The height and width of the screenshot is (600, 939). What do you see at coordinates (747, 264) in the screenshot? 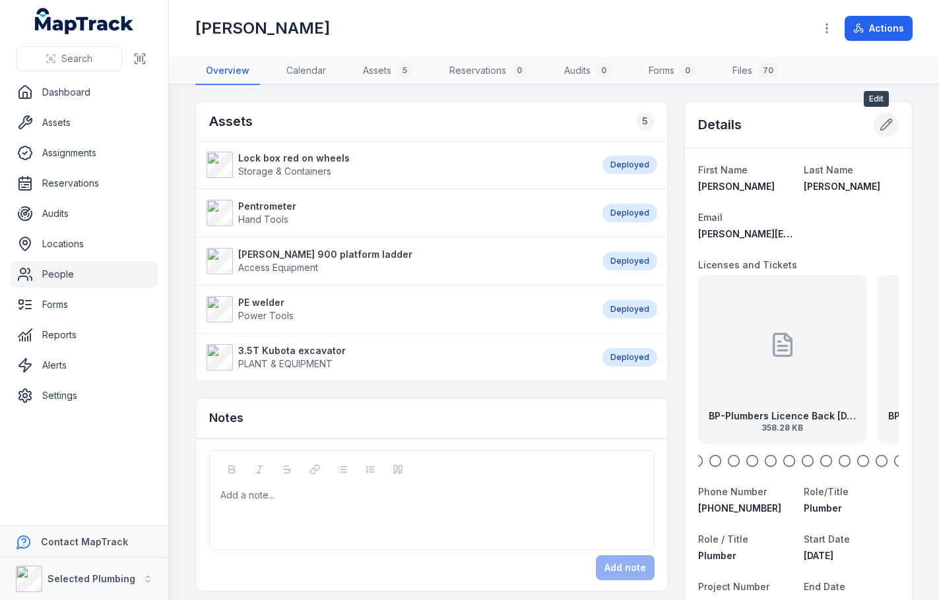
I see `span: Licenses and Tickets` at bounding box center [747, 264].